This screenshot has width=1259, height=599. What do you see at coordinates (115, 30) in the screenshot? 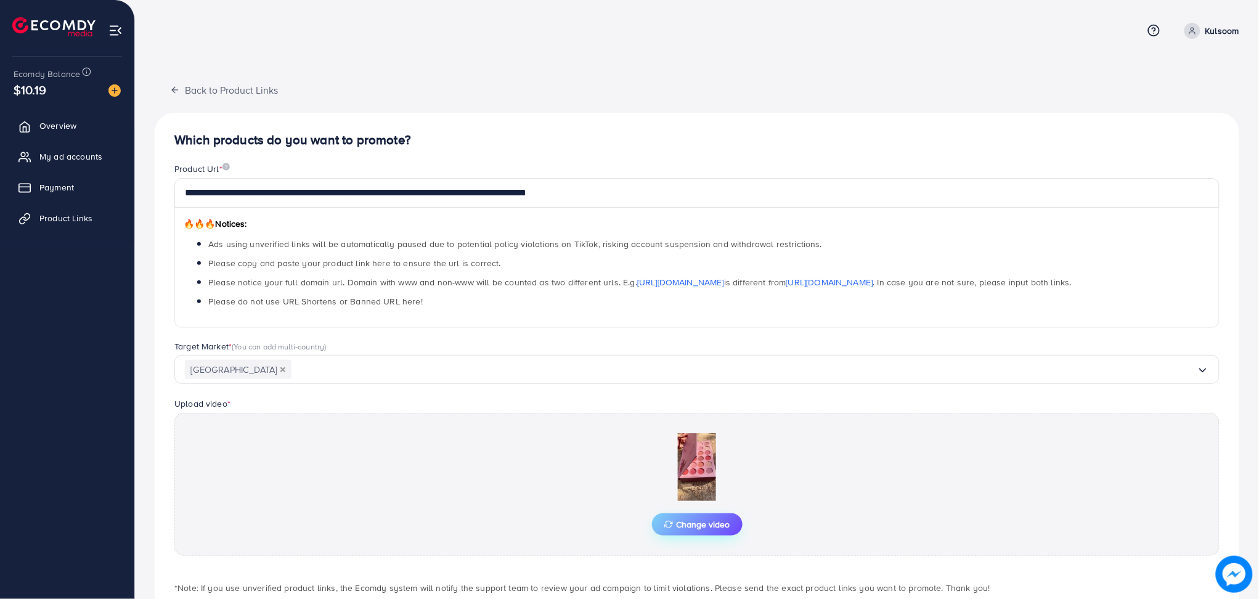
I see `img: menu` at bounding box center [115, 30].